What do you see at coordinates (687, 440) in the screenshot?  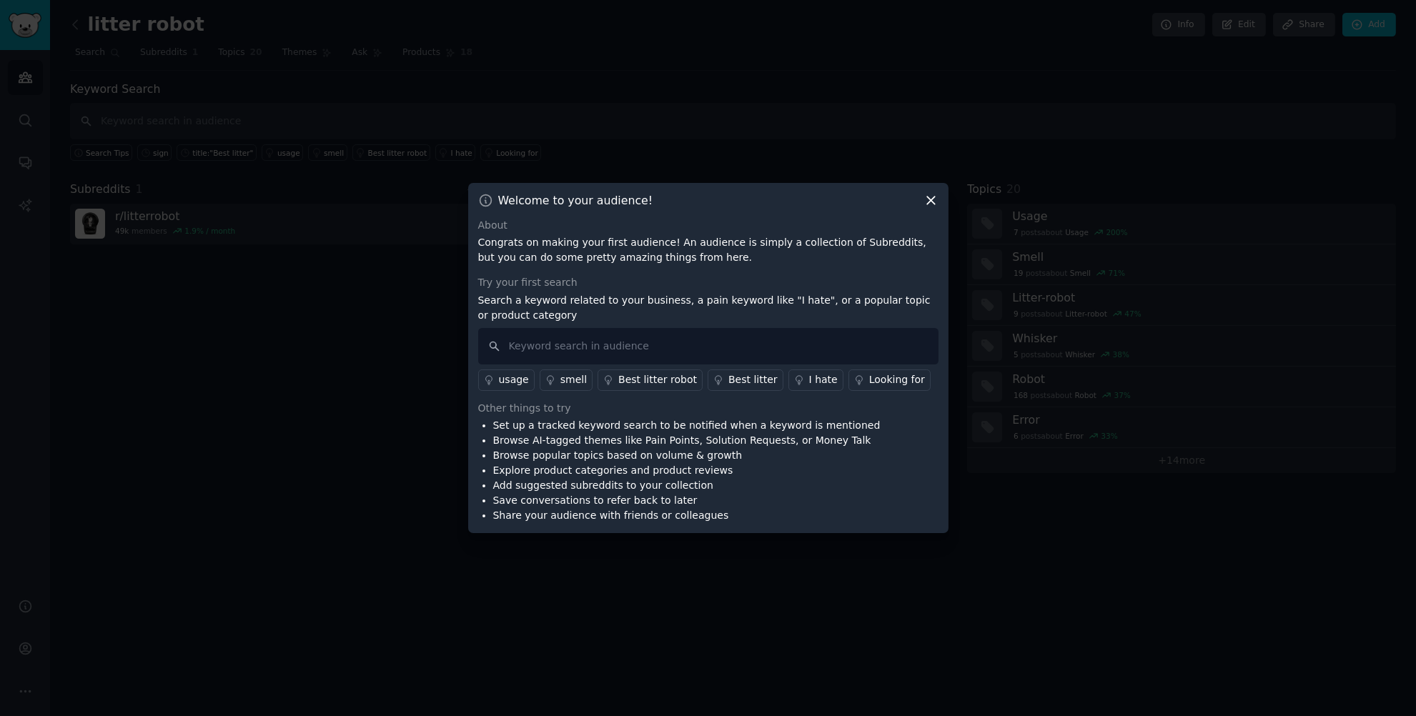 I see `li: Browse AI-tagged themes like Pain Points, Solution Requests, or Money Talk` at bounding box center [687, 440].